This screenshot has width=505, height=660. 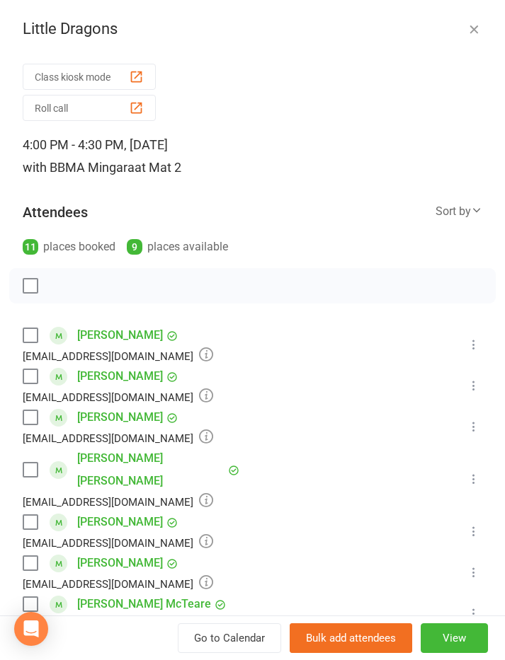 What do you see at coordinates (229, 638) in the screenshot?
I see `a: Go to Calendar` at bounding box center [229, 638].